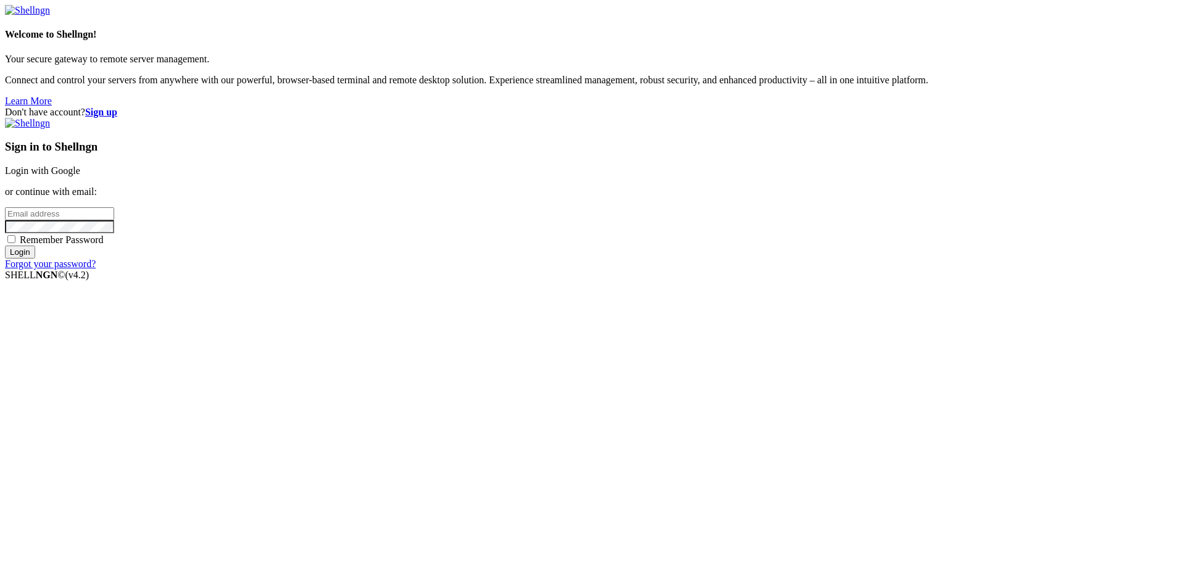 This screenshot has height=567, width=1185. I want to click on b: NGN, so click(47, 275).